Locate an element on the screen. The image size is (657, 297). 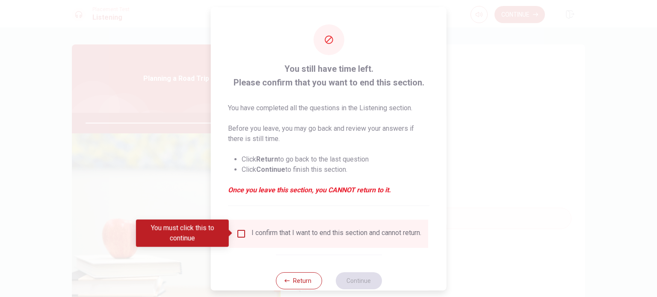
span: You still have time left. Please confirm that you want to end this section. is located at coordinates (329, 75).